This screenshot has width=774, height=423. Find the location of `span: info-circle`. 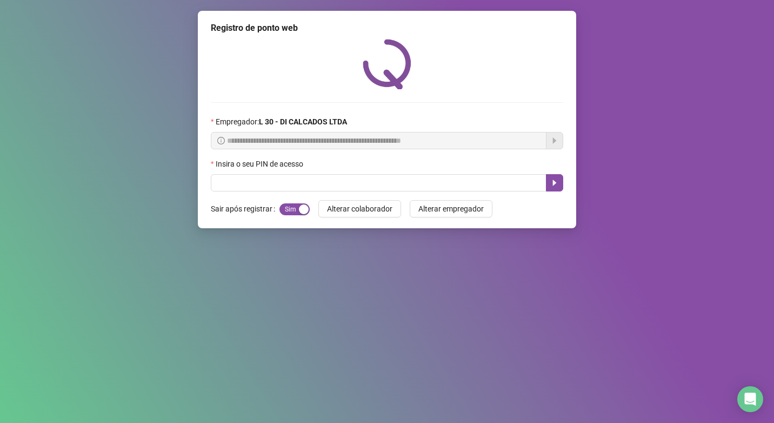

span: info-circle is located at coordinates (221, 140).